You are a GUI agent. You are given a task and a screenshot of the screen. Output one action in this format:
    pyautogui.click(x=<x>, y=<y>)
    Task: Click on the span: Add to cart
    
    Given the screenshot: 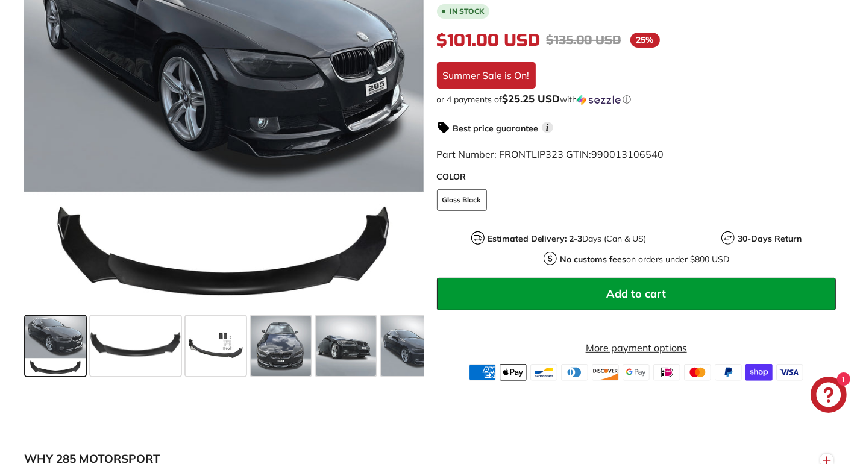 What is the action you would take?
    pyautogui.click(x=636, y=293)
    